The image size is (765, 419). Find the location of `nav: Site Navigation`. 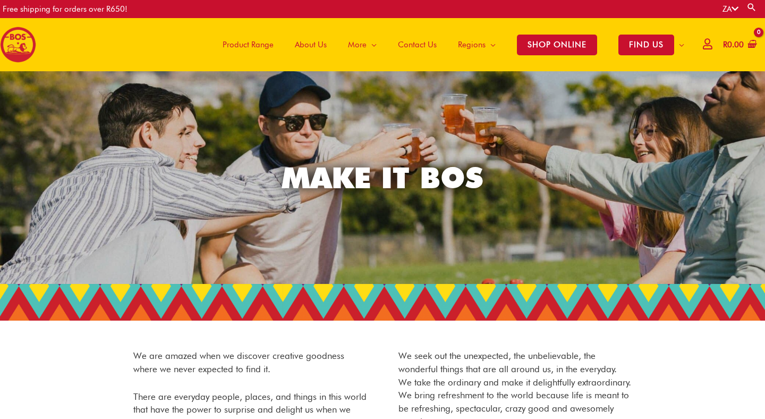

nav: Site Navigation is located at coordinates (450, 45).